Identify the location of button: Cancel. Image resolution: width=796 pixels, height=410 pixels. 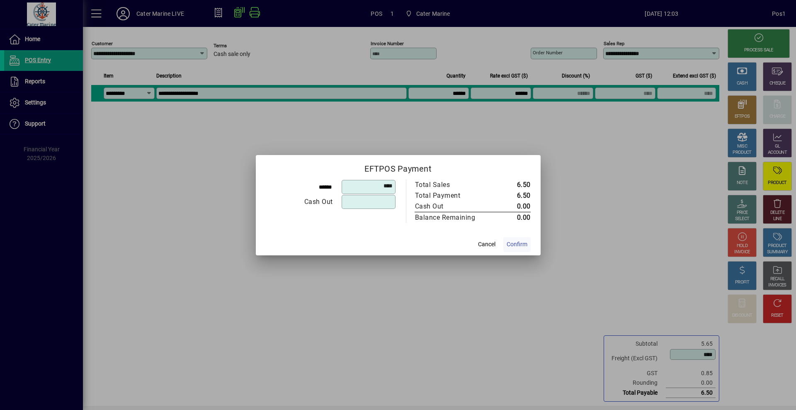
(487, 245).